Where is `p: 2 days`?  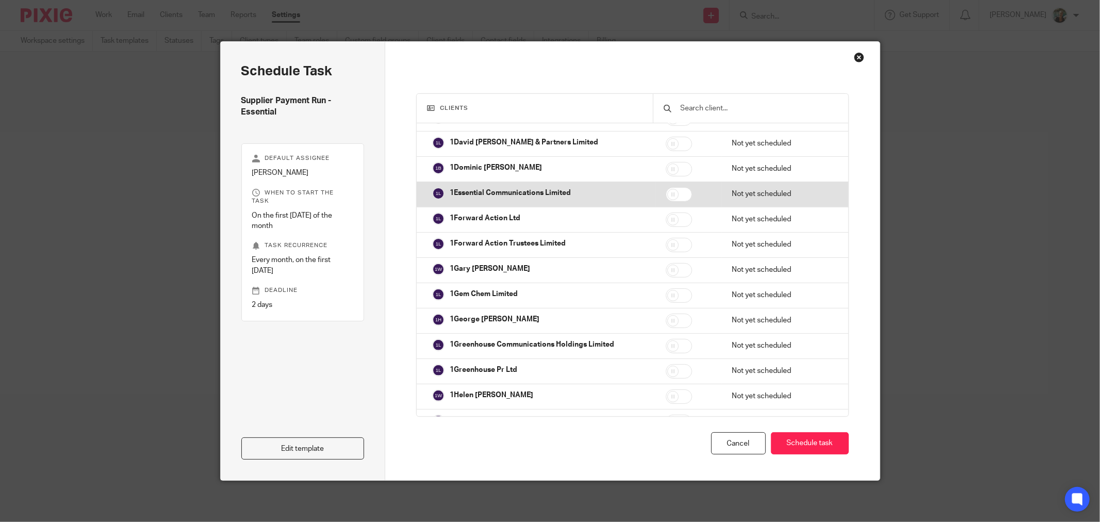
p: 2 days is located at coordinates (303, 305).